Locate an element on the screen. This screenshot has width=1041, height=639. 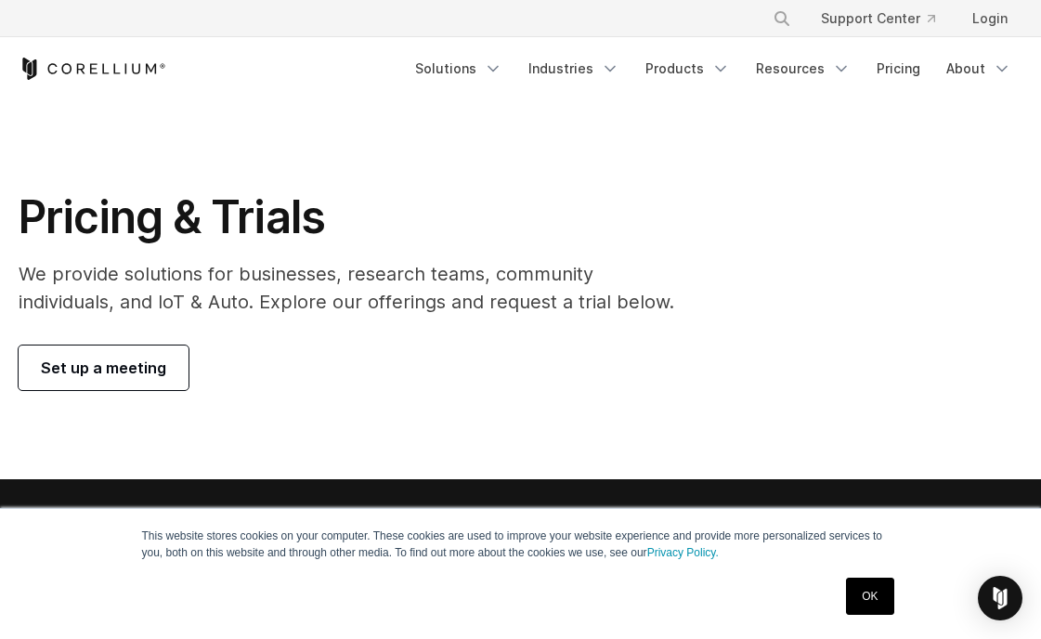
a: Pricing is located at coordinates (898, 69).